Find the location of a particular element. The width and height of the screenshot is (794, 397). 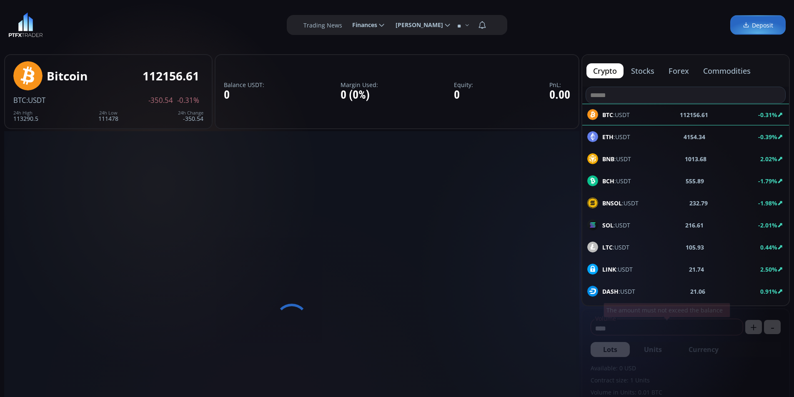

b: 21.74 is located at coordinates (697, 269).